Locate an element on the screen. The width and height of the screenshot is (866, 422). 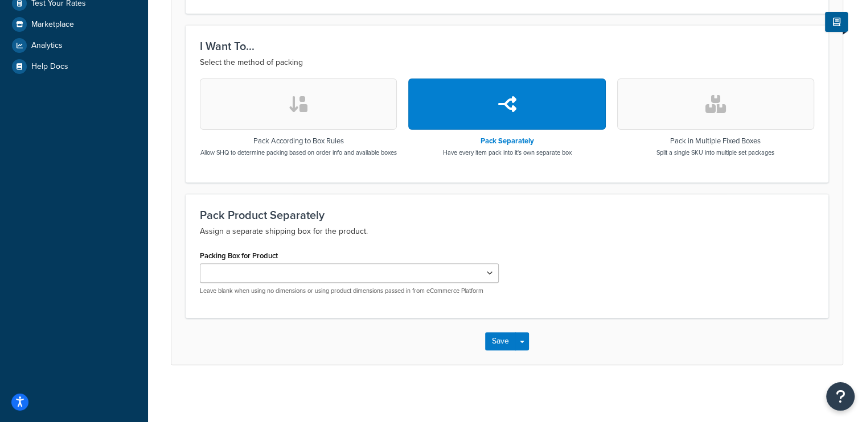
span: Marketplace is located at coordinates (52, 24).